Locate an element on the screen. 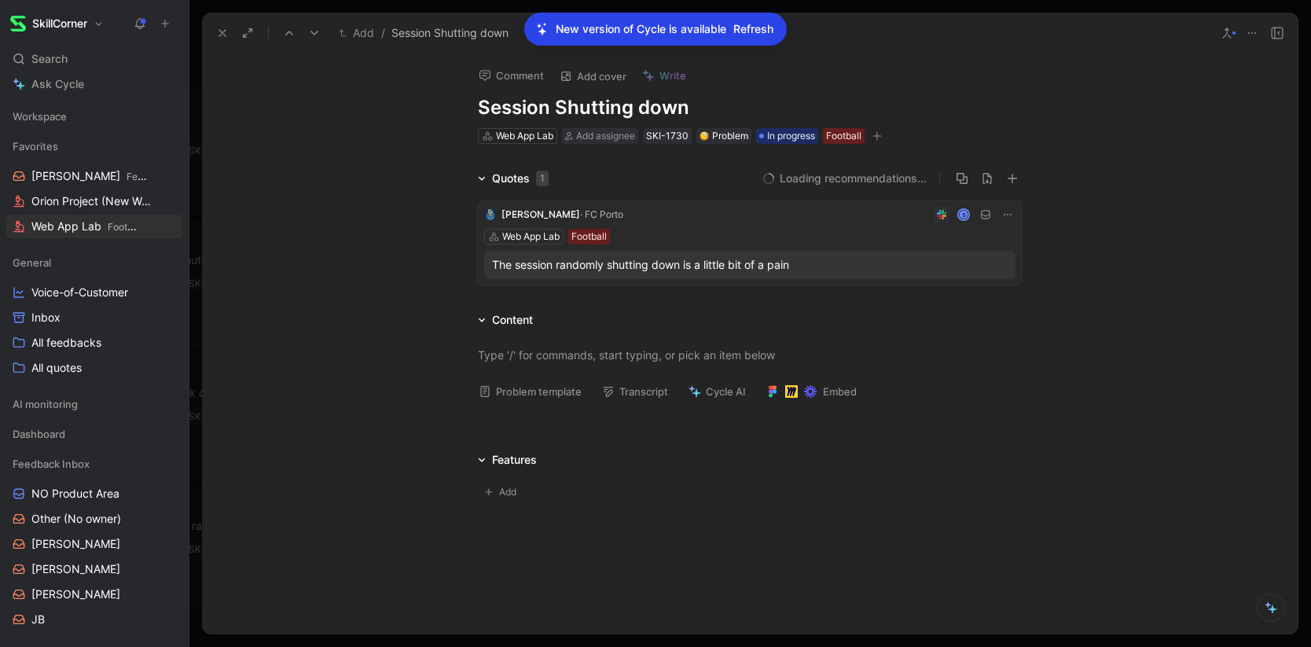  span: Add assignee is located at coordinates (605, 135).